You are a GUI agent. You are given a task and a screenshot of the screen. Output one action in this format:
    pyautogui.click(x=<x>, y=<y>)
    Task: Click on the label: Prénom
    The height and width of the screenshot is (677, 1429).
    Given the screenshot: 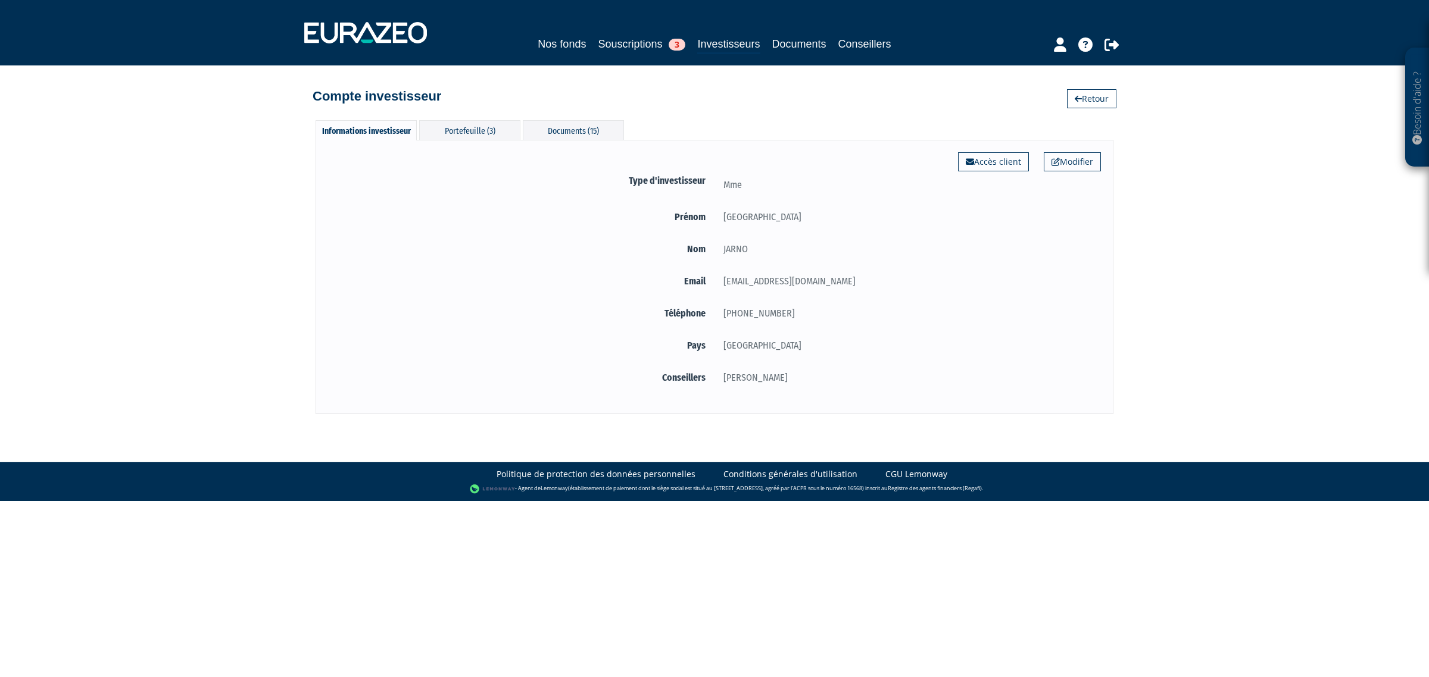 What is the action you would take?
    pyautogui.click(x=521, y=217)
    